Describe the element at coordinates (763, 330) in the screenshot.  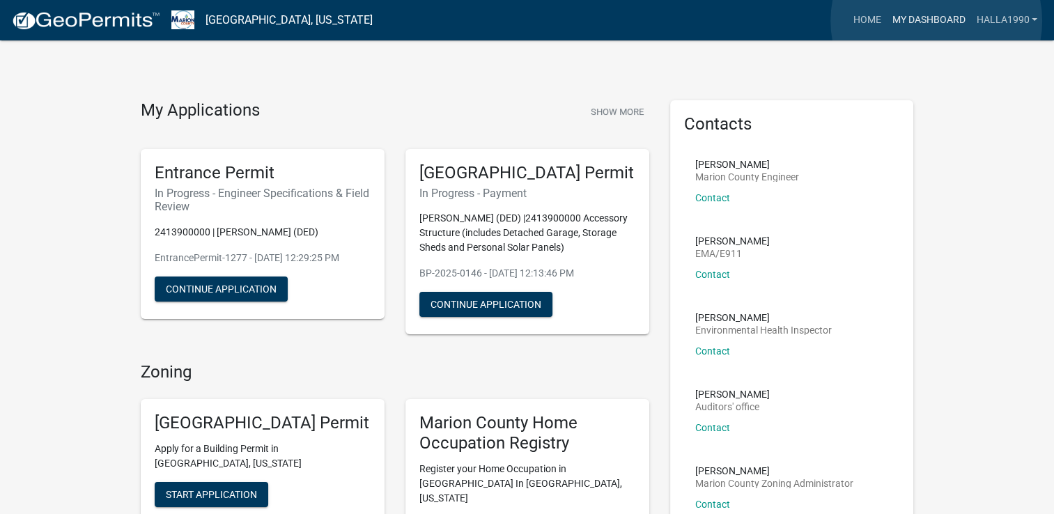
I see `p: Environmental Health Inspector` at that location.